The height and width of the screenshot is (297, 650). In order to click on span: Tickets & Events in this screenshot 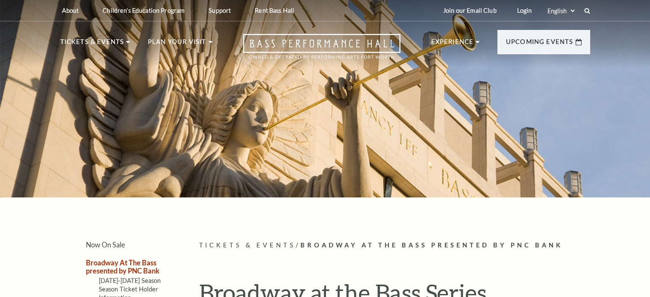, I will do `click(247, 245)`.